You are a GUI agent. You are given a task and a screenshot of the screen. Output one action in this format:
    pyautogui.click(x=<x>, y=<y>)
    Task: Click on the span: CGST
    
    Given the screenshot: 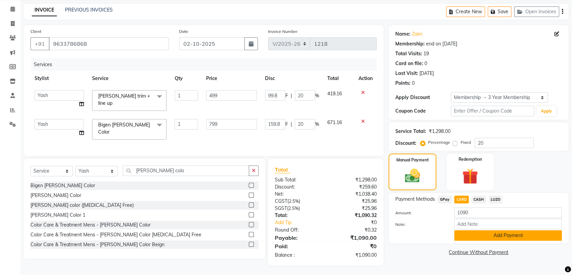 What is the action you would take?
    pyautogui.click(x=281, y=201)
    